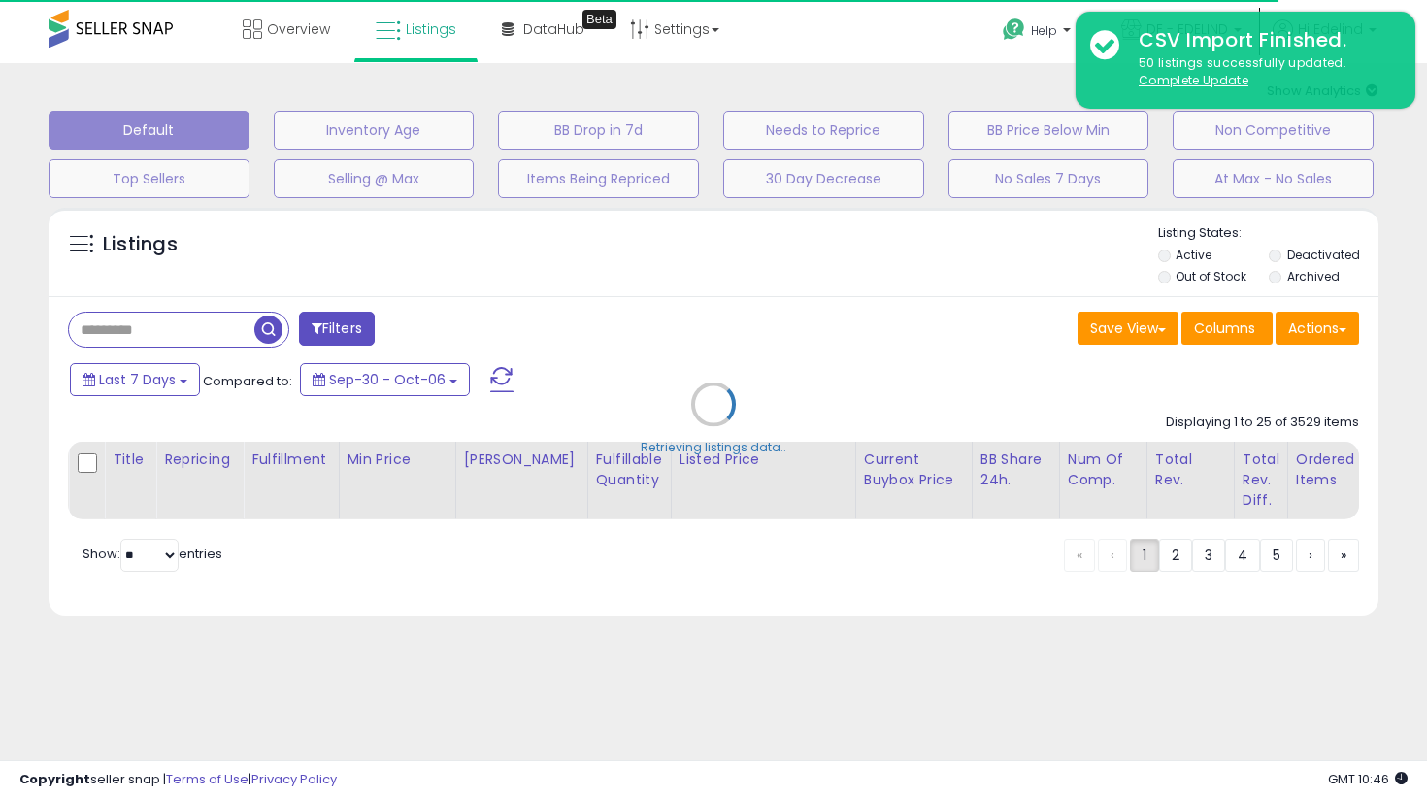  I want to click on button: Inventory Age, so click(374, 130).